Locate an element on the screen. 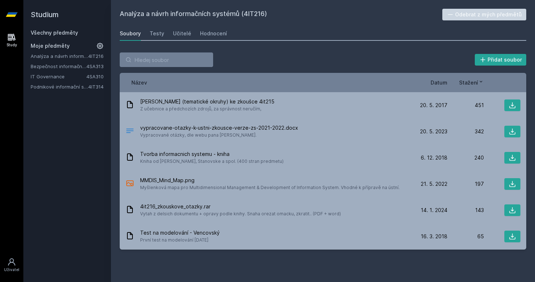 The width and height of the screenshot is (535, 282). a: Bezpečnost informačních systémů is located at coordinates (58, 66).